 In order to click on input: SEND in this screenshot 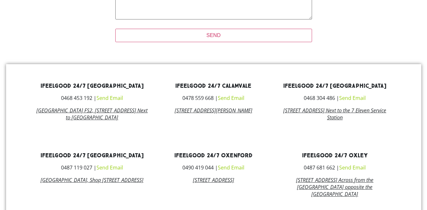, I will do `click(214, 35)`.